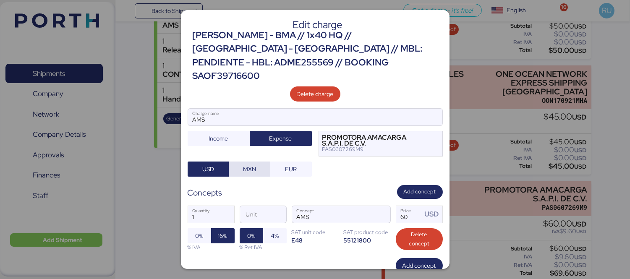  I want to click on div: 55121800, so click(367, 240).